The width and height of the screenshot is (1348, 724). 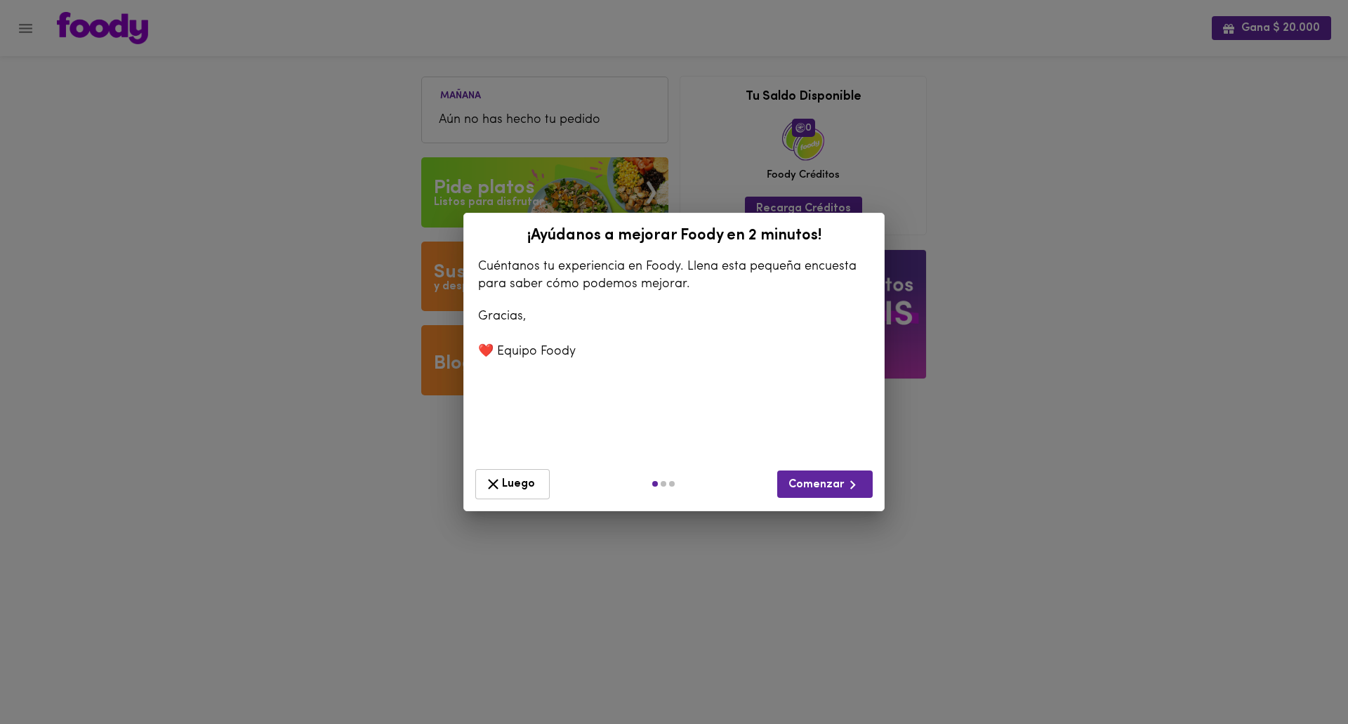 I want to click on p: Gracias, ❤️ Equipo Foody, so click(x=674, y=335).